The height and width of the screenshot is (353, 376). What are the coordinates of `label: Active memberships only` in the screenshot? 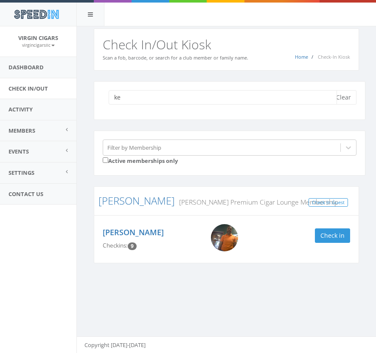 It's located at (140, 160).